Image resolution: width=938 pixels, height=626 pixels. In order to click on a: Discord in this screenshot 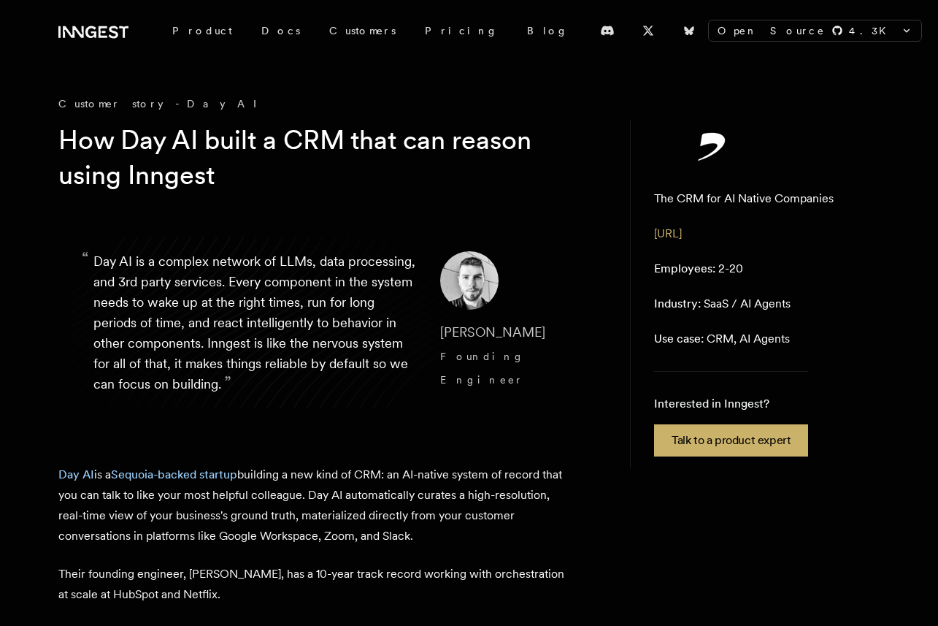, I will do `click(607, 31)`.